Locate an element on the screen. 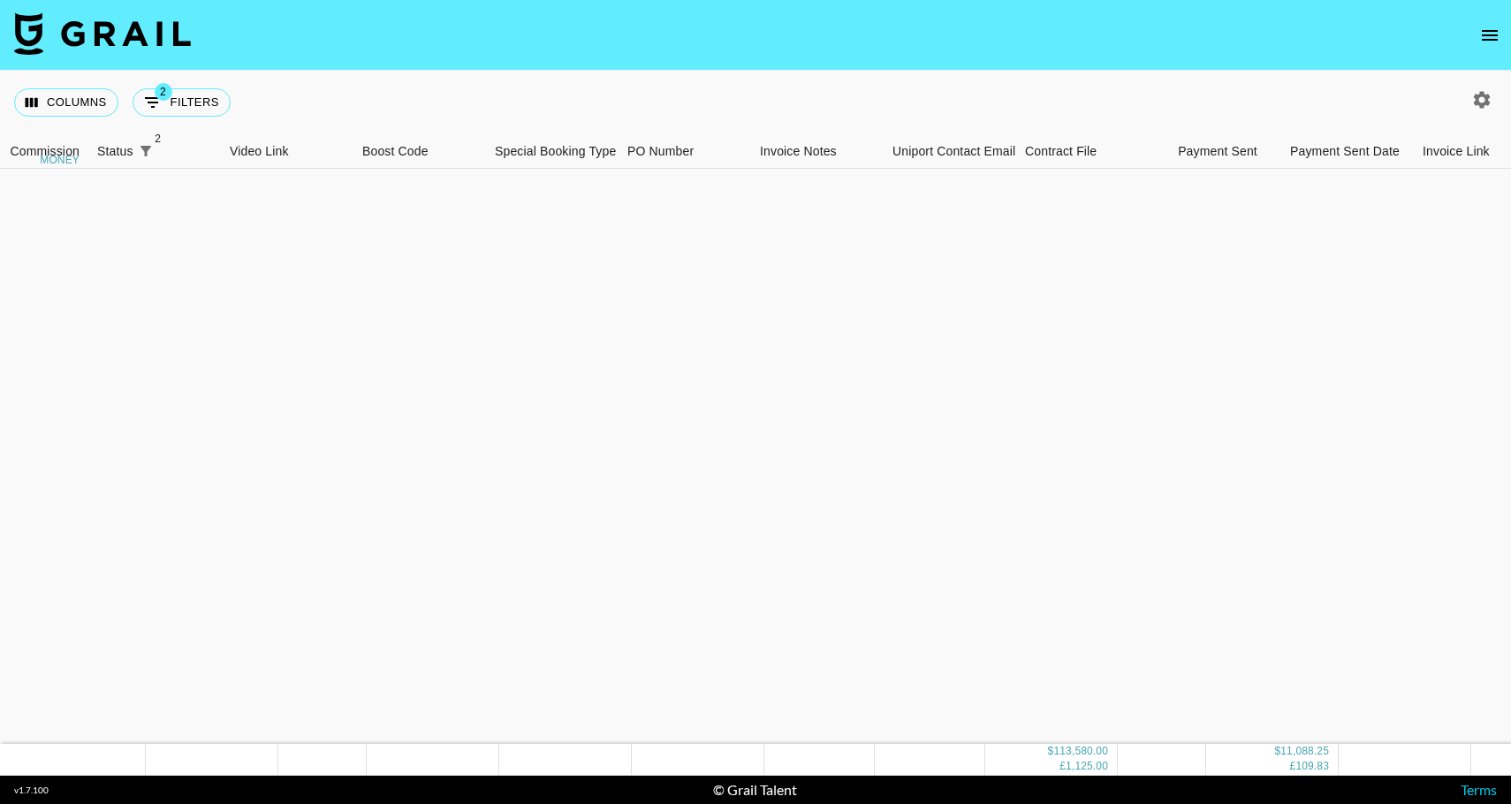 Image resolution: width=1511 pixels, height=804 pixels. div: 113,580.00 is located at coordinates (1081, 752).